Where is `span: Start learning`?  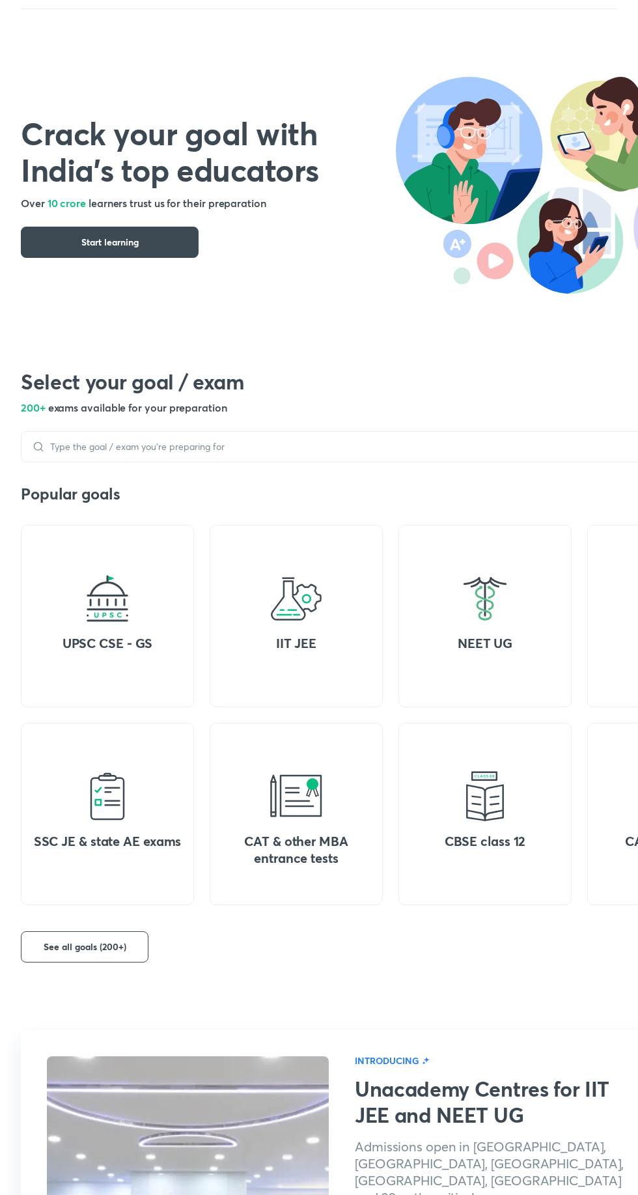
span: Start learning is located at coordinates (110, 242).